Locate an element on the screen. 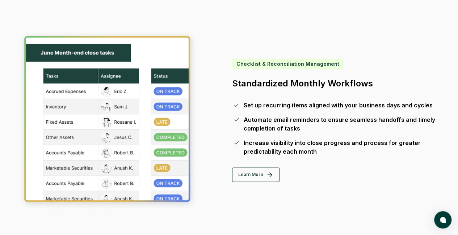 The width and height of the screenshot is (458, 235). div: Increase visibility into close progress and process for greater predictability each month is located at coordinates (342, 147).